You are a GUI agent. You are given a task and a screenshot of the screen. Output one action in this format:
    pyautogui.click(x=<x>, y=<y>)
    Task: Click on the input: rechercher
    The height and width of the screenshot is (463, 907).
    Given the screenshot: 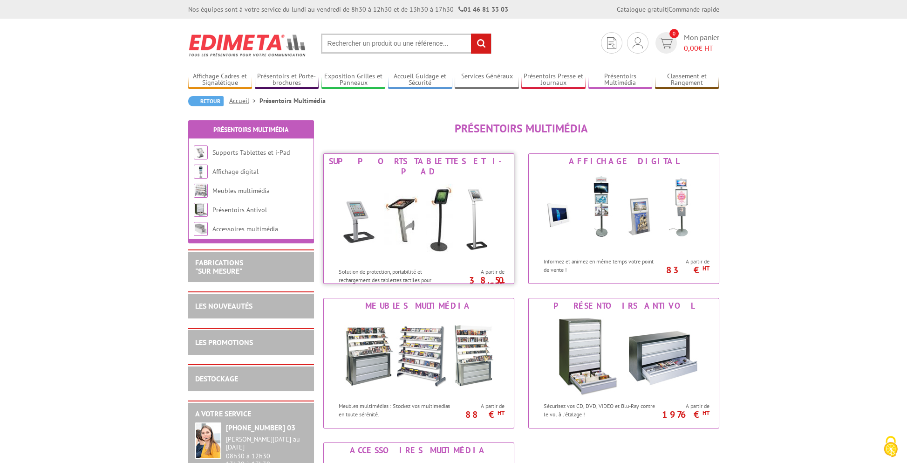 What is the action you would take?
    pyautogui.click(x=481, y=43)
    